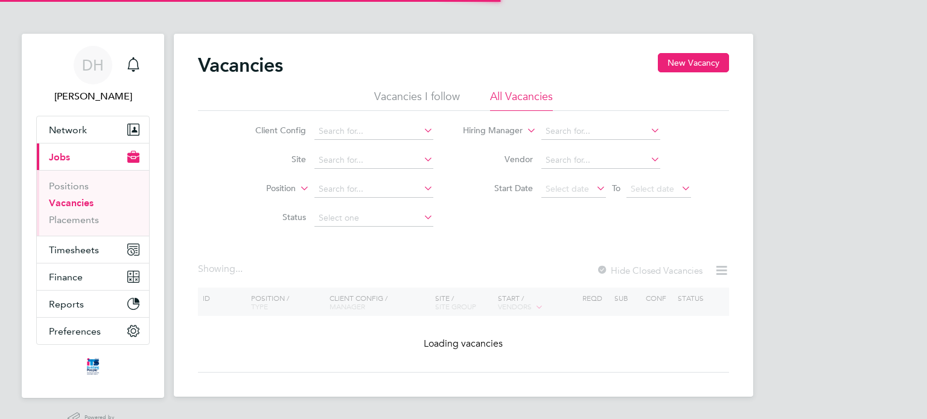 The width and height of the screenshot is (927, 419). What do you see at coordinates (93, 304) in the screenshot?
I see `button: Reports` at bounding box center [93, 304].